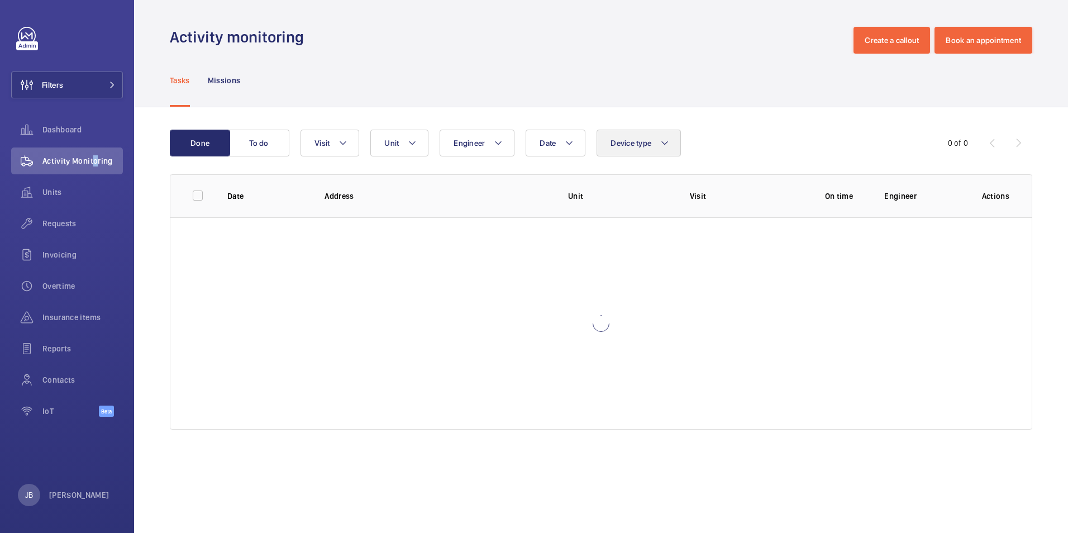  Describe the element at coordinates (839, 196) in the screenshot. I see `p: On time` at that location.